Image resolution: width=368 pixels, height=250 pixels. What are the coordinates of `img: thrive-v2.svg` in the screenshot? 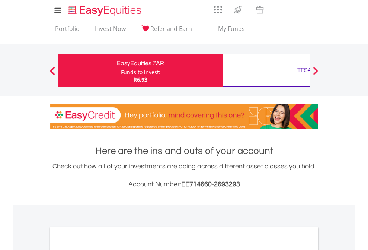 It's located at (238, 10).